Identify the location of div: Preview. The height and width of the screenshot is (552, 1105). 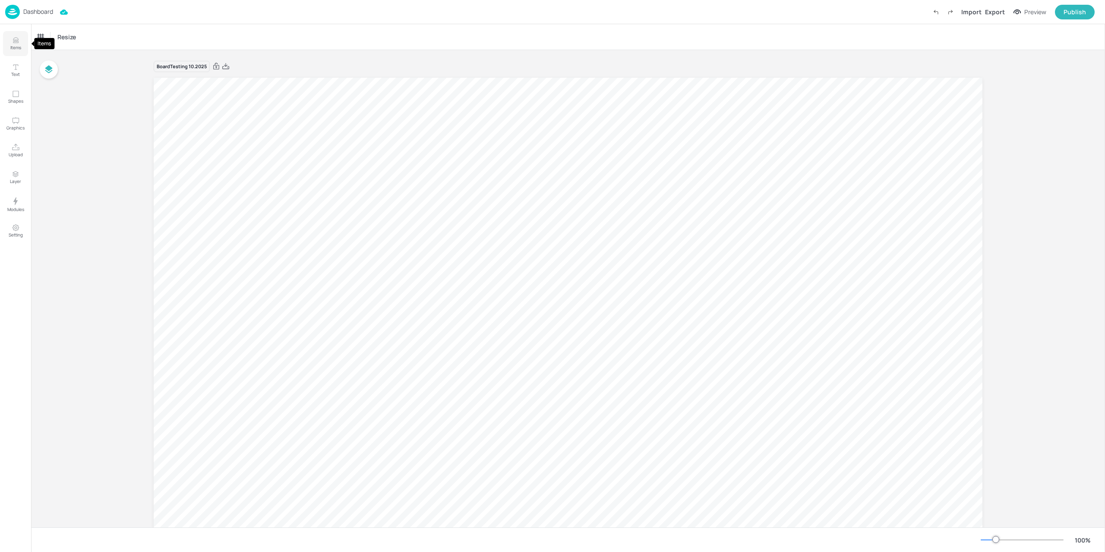
(1035, 12).